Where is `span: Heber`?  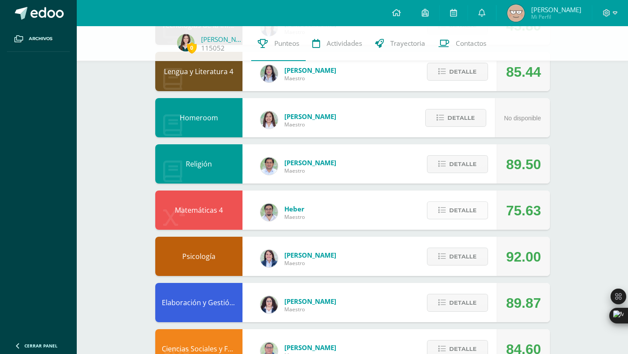
span: Heber is located at coordinates (294, 209).